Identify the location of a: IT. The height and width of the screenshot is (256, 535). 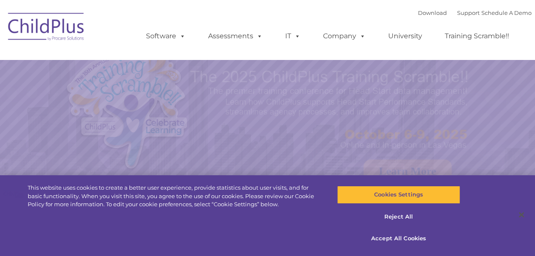
(293, 36).